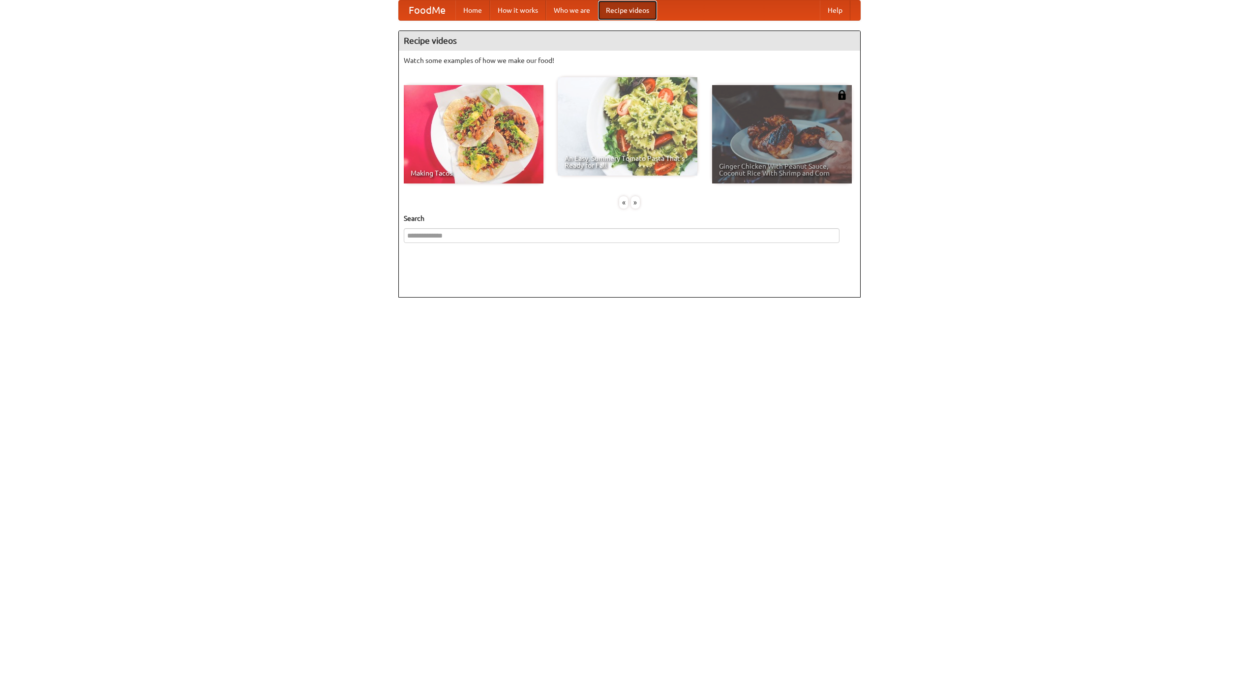  I want to click on img: 483408.png, so click(842, 95).